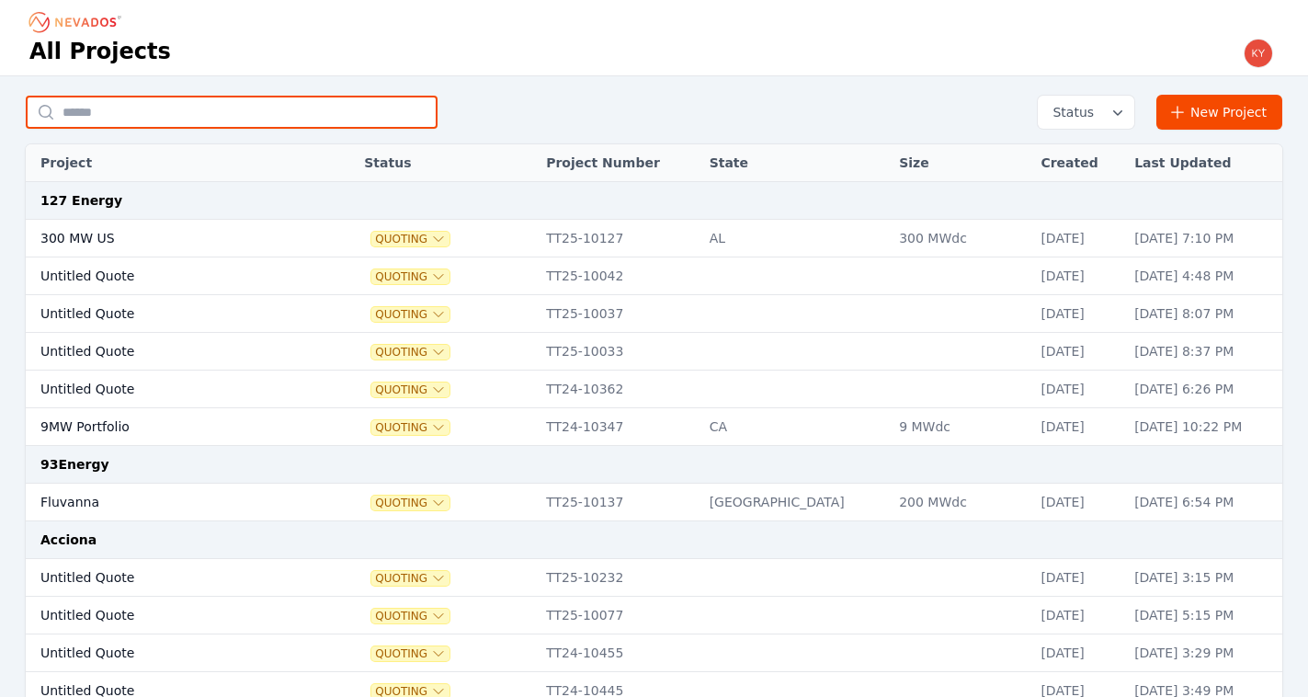  What do you see at coordinates (167, 502) in the screenshot?
I see `td: Fluvanna` at bounding box center [167, 502].